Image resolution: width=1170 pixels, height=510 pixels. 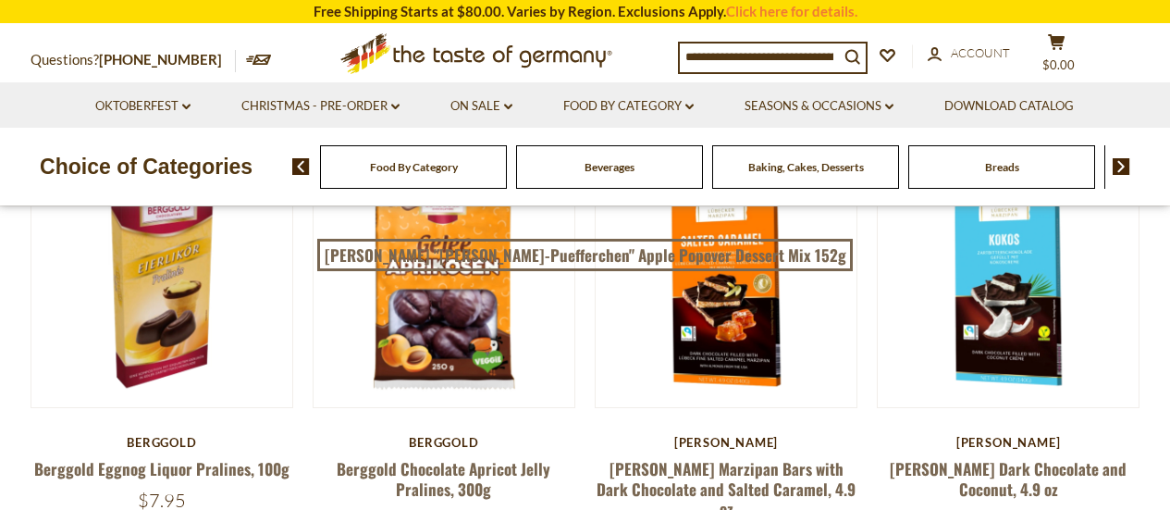 What do you see at coordinates (162, 468) in the screenshot?
I see `a: Berggold Eggnog Liquor Pralines, 100g` at bounding box center [162, 468].